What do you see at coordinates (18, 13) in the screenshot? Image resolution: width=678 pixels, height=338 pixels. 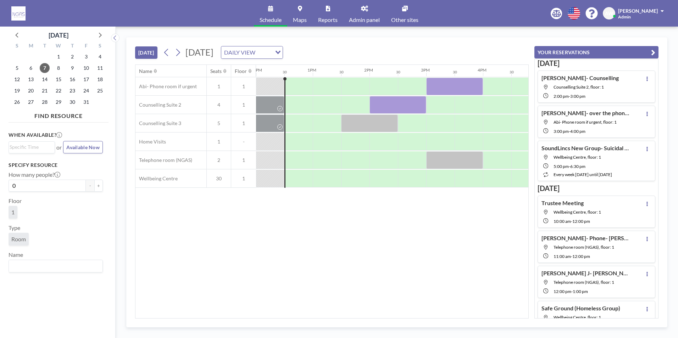 I see `img: organization-logo` at bounding box center [18, 13].